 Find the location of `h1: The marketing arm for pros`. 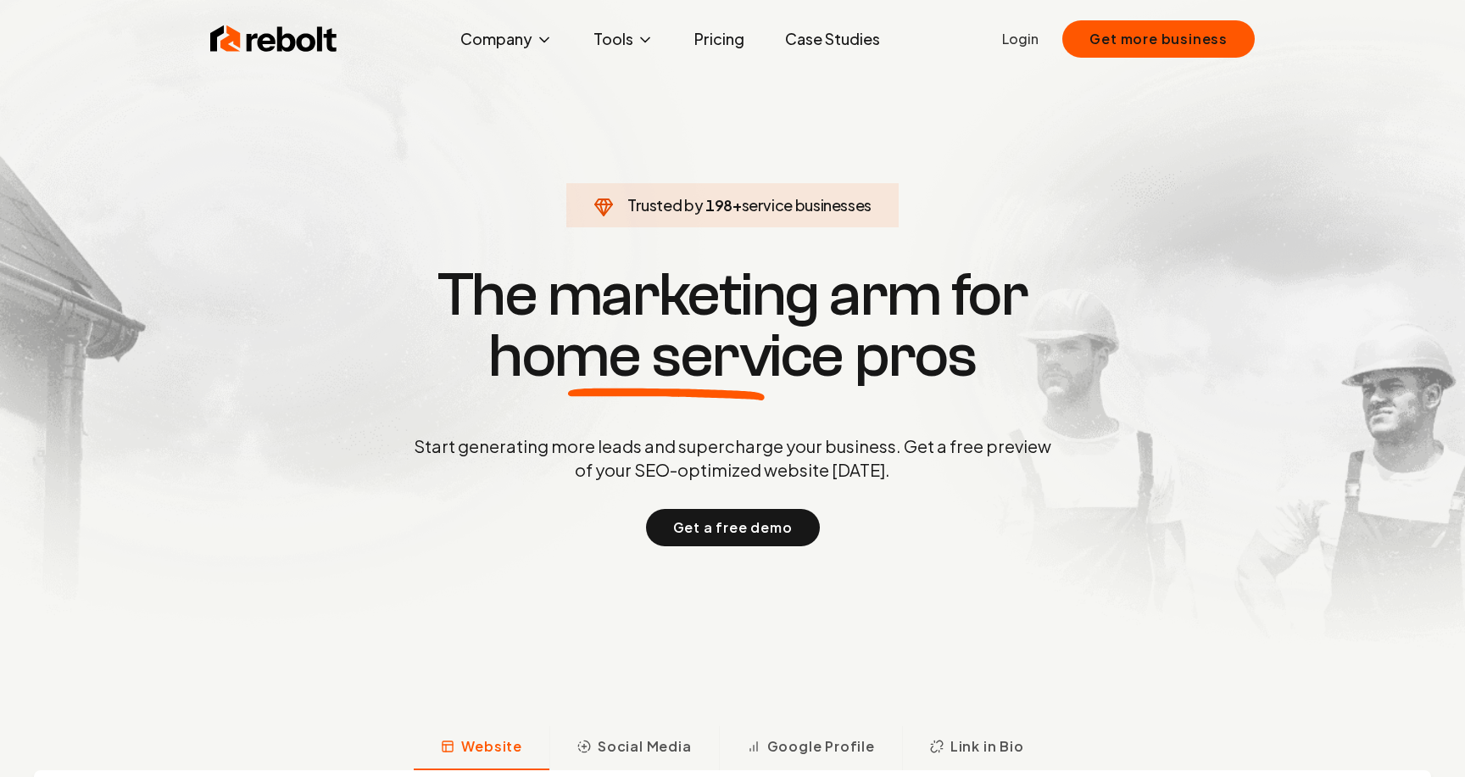

h1: The marketing arm for pros is located at coordinates (733, 326).